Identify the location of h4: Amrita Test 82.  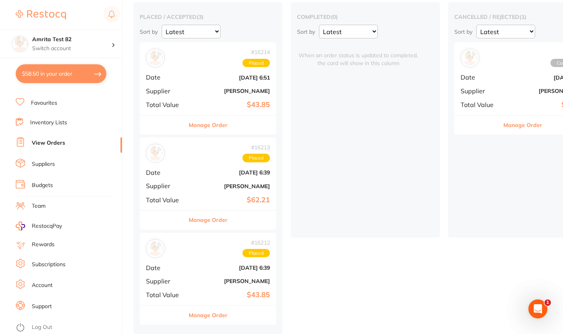
(72, 40).